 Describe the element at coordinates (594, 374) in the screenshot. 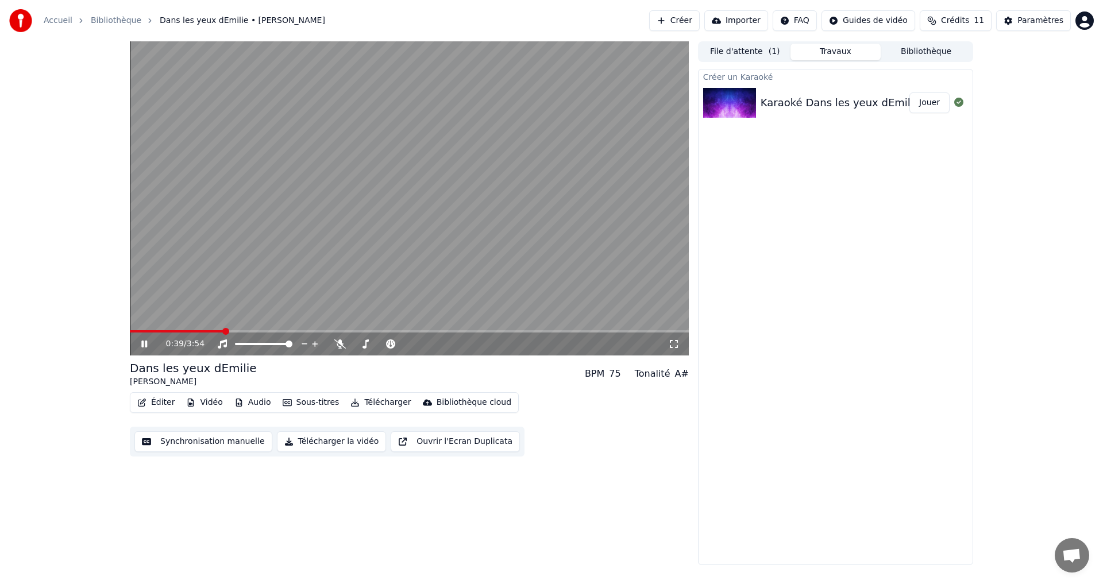

I see `div: BPM` at that location.